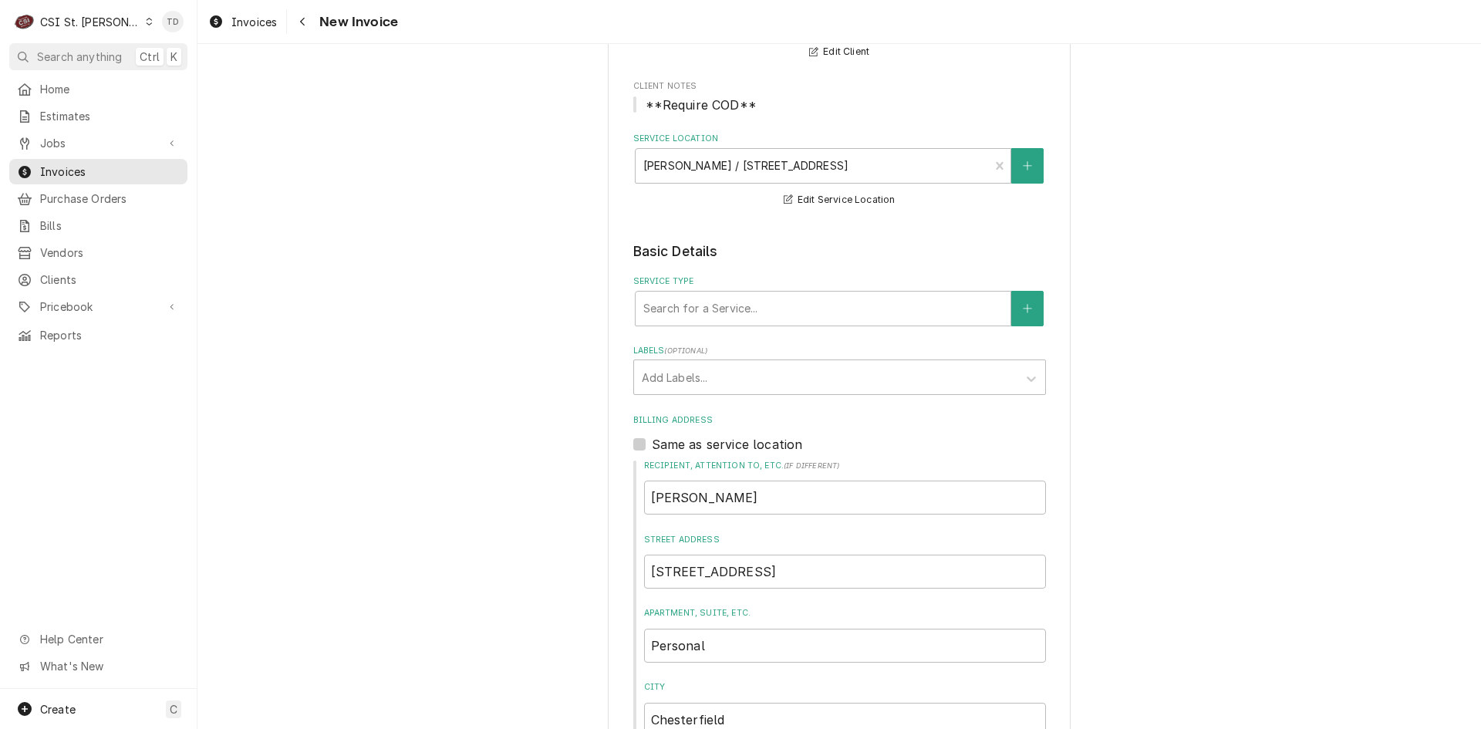  What do you see at coordinates (79, 56) in the screenshot?
I see `span: Search anything` at bounding box center [79, 56].